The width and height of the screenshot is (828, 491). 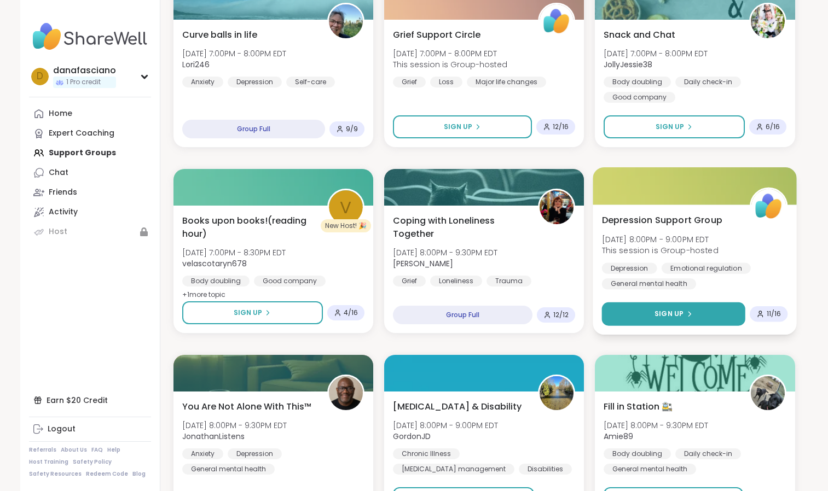 I want to click on b: JollyJessie38, so click(x=628, y=65).